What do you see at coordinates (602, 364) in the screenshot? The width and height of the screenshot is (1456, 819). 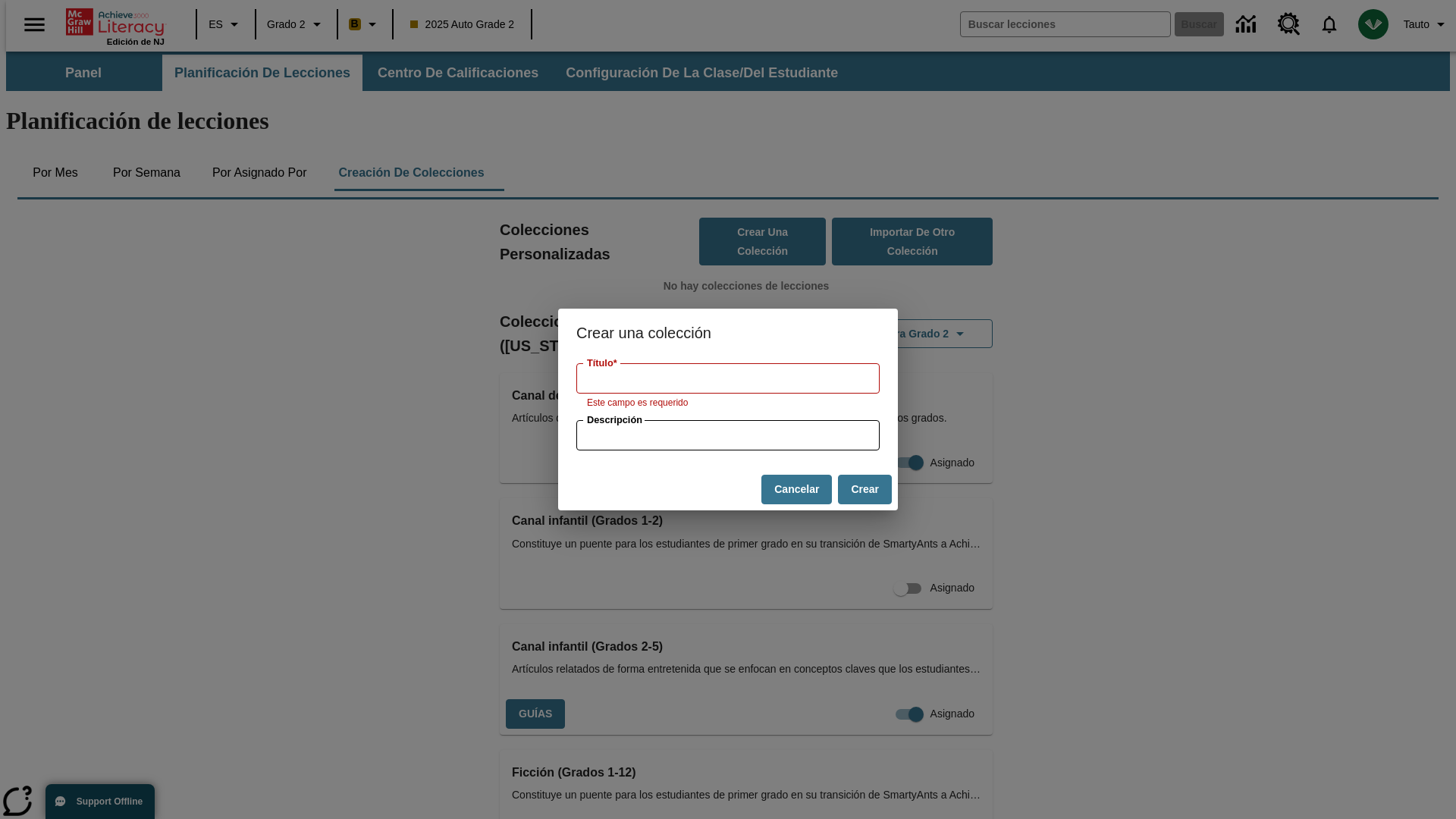 I see `label: Tí­tulo` at bounding box center [602, 364].